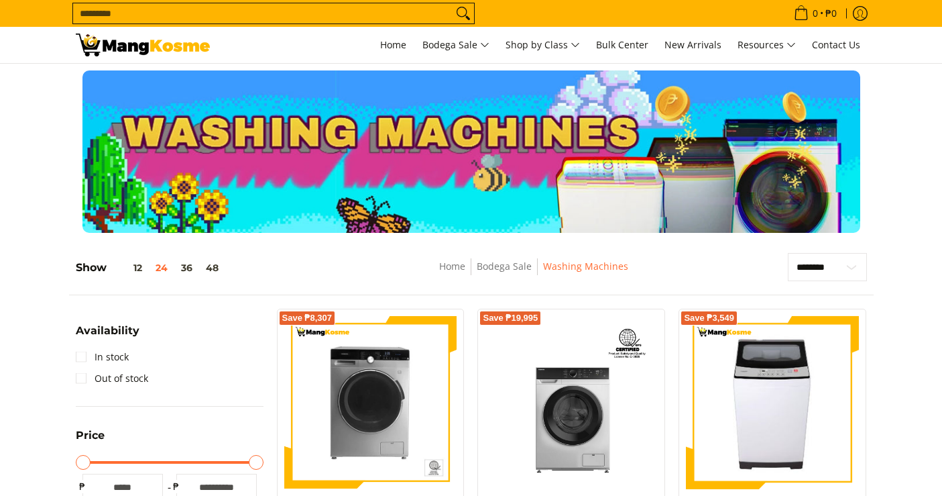 This screenshot has width=942, height=496. I want to click on button: 48, so click(212, 268).